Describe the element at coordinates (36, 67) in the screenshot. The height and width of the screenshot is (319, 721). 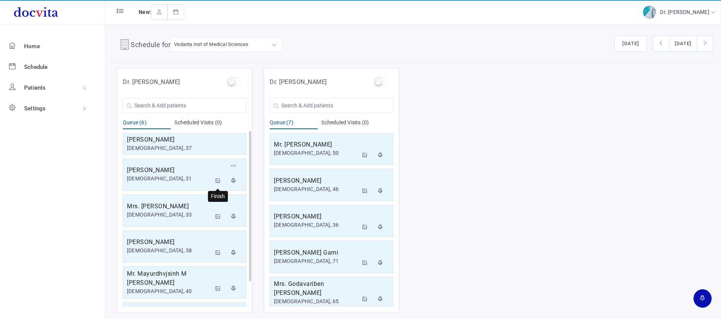
I see `span: Schedule` at that location.